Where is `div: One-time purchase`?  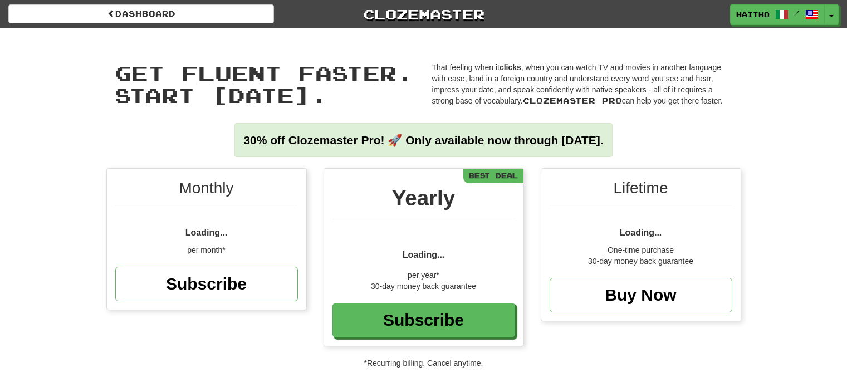 div: One-time purchase is located at coordinates (641, 250).